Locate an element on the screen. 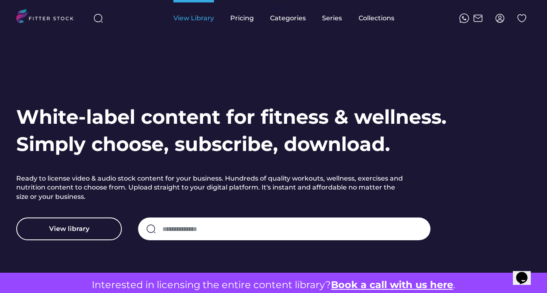 The width and height of the screenshot is (547, 293). img: search-normal%203.svg is located at coordinates (98, 18).